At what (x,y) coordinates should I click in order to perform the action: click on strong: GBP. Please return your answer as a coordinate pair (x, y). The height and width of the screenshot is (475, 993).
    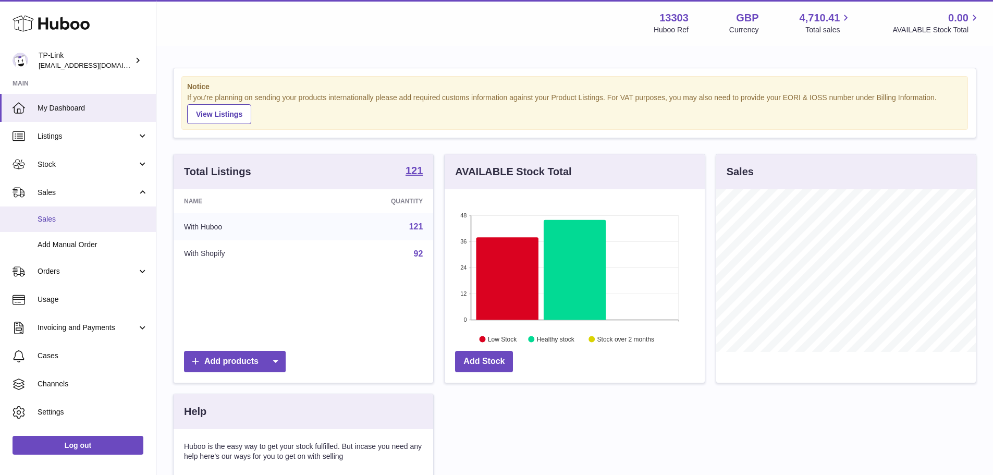
    Looking at the image, I should click on (747, 18).